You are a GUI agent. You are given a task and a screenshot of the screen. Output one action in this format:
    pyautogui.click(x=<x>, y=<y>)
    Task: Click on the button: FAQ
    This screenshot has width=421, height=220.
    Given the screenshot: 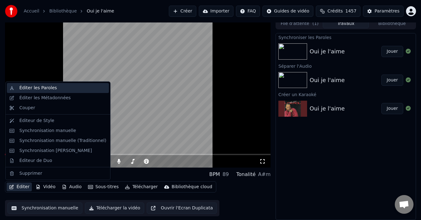 What is the action you would take?
    pyautogui.click(x=248, y=11)
    